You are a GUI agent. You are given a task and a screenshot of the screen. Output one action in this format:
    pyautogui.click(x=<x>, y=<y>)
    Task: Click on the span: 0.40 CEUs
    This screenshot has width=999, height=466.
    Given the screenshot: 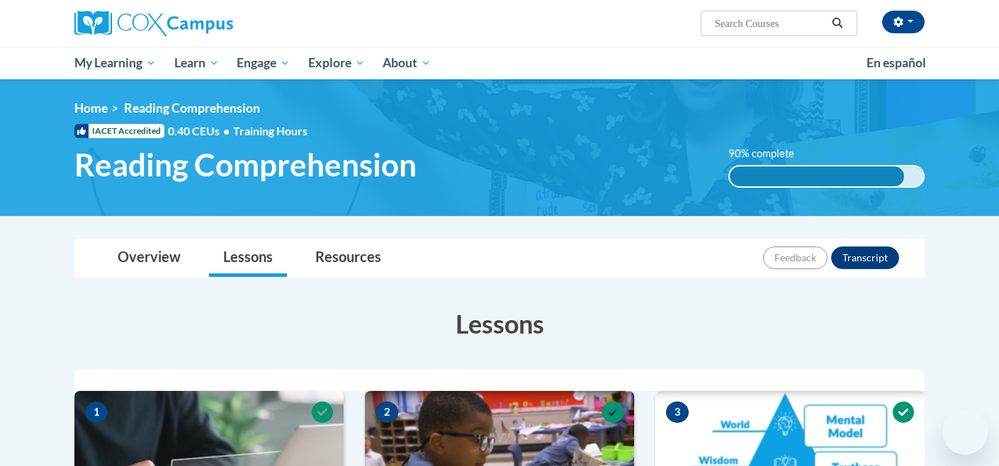 What is the action you would take?
    pyautogui.click(x=201, y=131)
    